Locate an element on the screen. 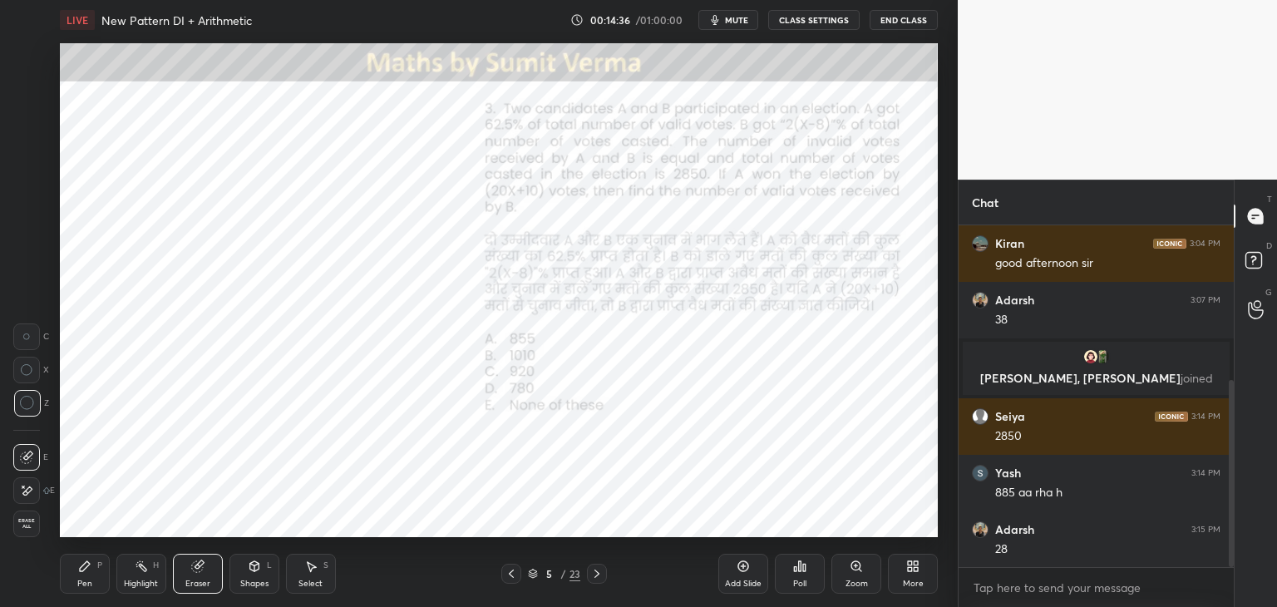  div: Pen is located at coordinates (85, 583).